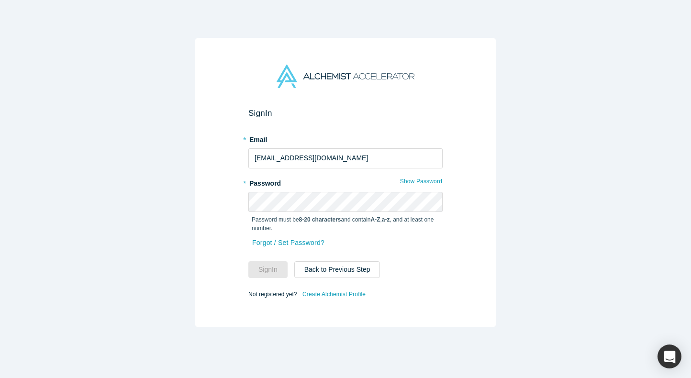  What do you see at coordinates (345, 113) in the screenshot?
I see `h2: Sign In` at bounding box center [345, 113].